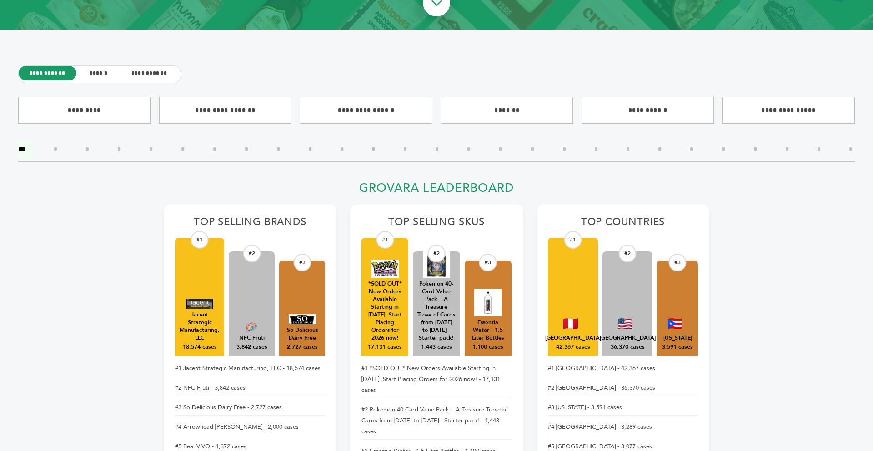 This screenshot has width=873, height=451. What do you see at coordinates (252, 338) in the screenshot?
I see `div: NFC Fruti` at bounding box center [252, 338].